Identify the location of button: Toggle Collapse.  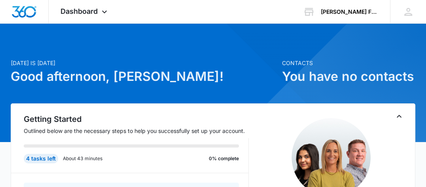
(399, 117).